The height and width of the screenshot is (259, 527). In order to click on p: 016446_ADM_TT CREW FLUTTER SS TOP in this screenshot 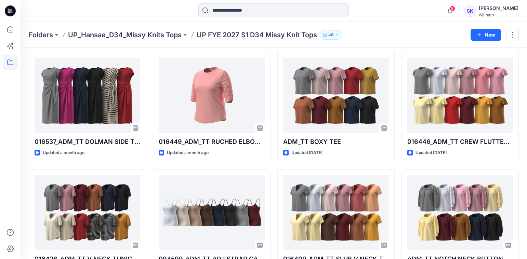, I will do `click(460, 142)`.